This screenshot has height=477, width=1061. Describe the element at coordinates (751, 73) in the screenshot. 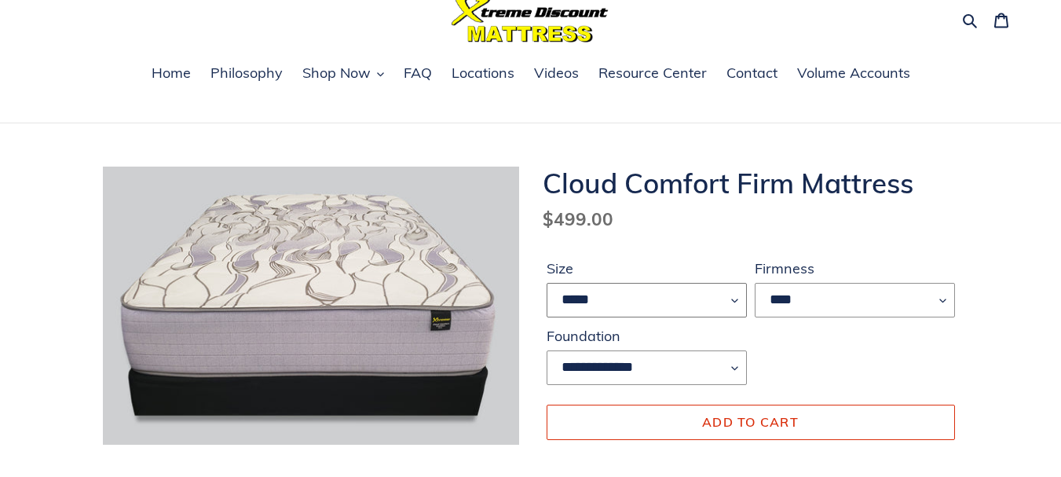

I see `span: Contact` at that location.